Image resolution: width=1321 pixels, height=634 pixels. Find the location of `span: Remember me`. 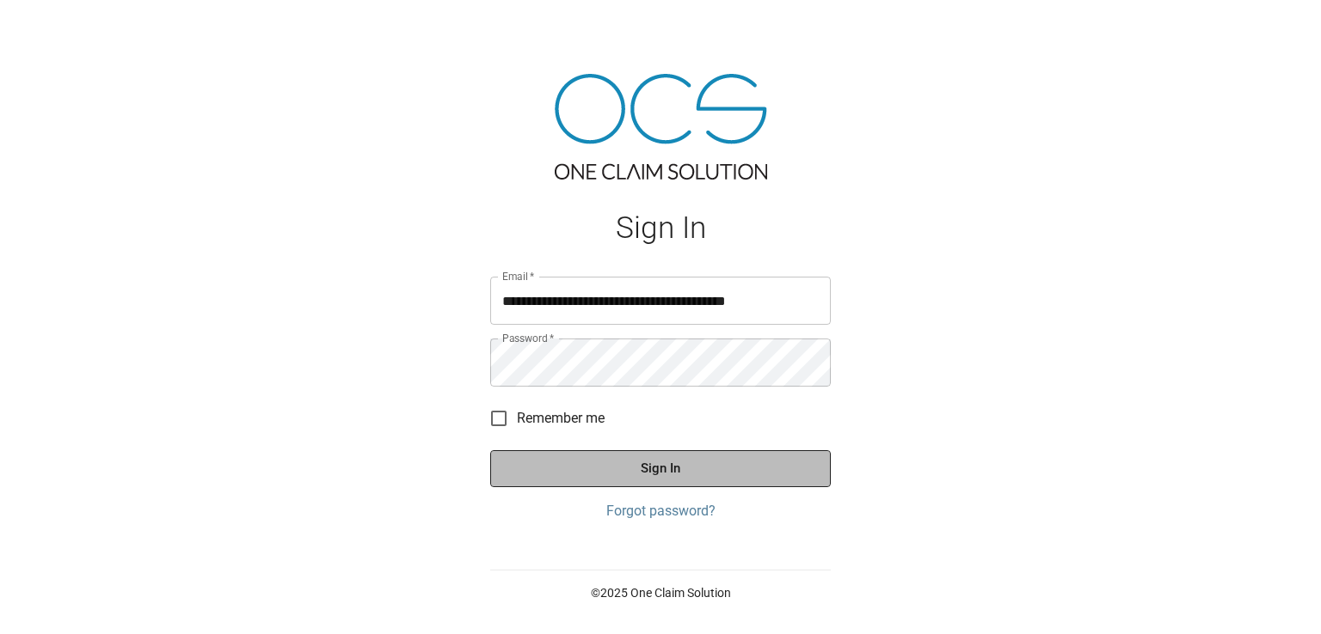

span: Remember me is located at coordinates (561, 419).